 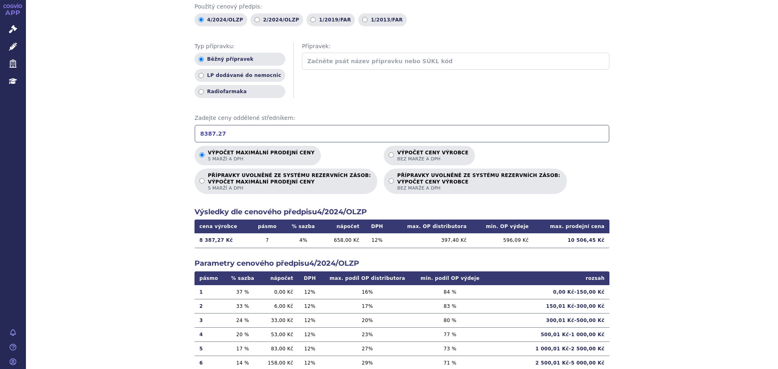 I want to click on input: Výpočet ceny výrobcebez marže a DPH, so click(x=391, y=155).